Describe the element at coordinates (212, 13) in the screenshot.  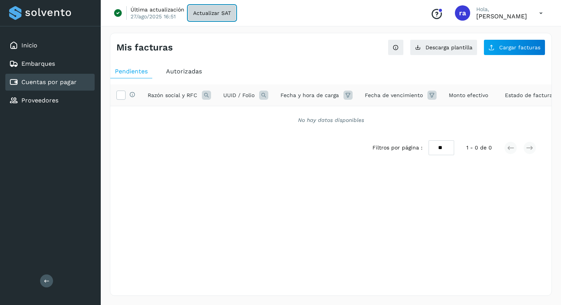
I see `button: Actualizar SAT` at that location.